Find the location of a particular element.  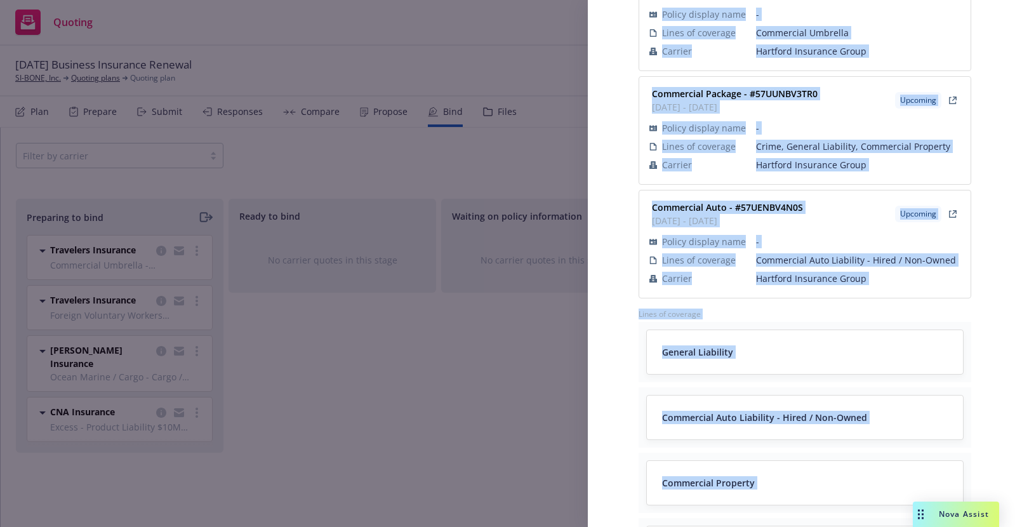

button: Nova Assist is located at coordinates (956, 514).